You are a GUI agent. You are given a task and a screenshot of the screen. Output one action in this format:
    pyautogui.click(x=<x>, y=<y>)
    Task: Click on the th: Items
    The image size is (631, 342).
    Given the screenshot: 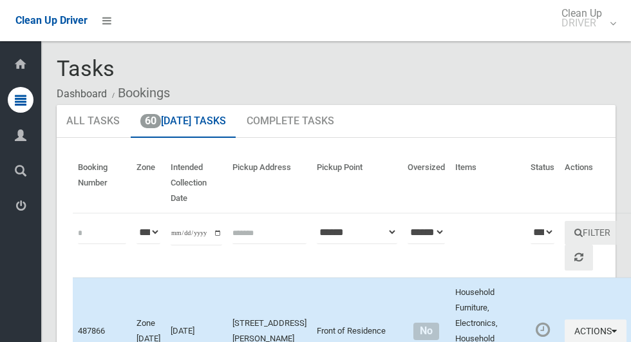 What is the action you would take?
    pyautogui.click(x=487, y=183)
    